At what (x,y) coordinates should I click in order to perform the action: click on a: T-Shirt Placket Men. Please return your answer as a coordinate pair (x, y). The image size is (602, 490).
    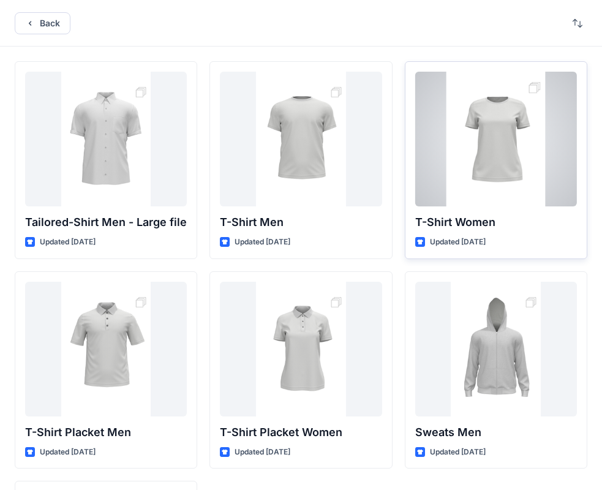
    Looking at the image, I should click on (106, 349).